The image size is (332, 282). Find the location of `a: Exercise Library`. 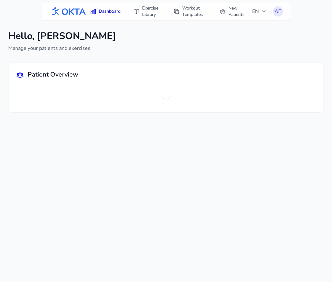

a: Exercise Library is located at coordinates (147, 11).